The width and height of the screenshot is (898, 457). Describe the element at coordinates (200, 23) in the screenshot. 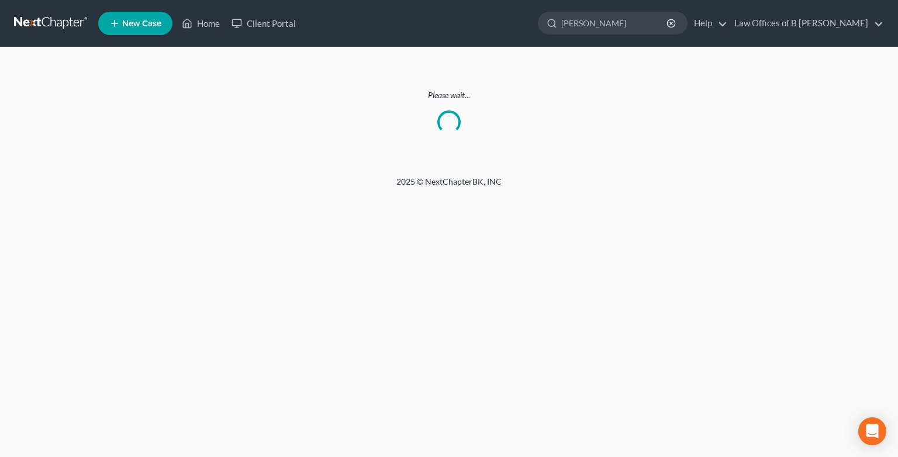

I see `a: Home` at that location.